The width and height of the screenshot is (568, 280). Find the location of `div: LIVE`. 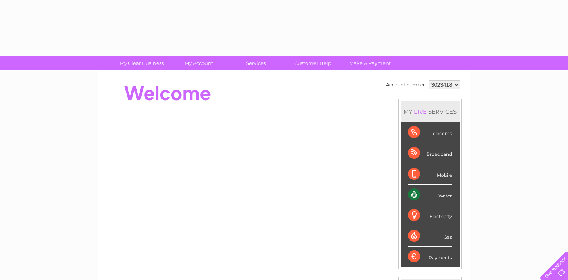

div: LIVE is located at coordinates (421, 112).